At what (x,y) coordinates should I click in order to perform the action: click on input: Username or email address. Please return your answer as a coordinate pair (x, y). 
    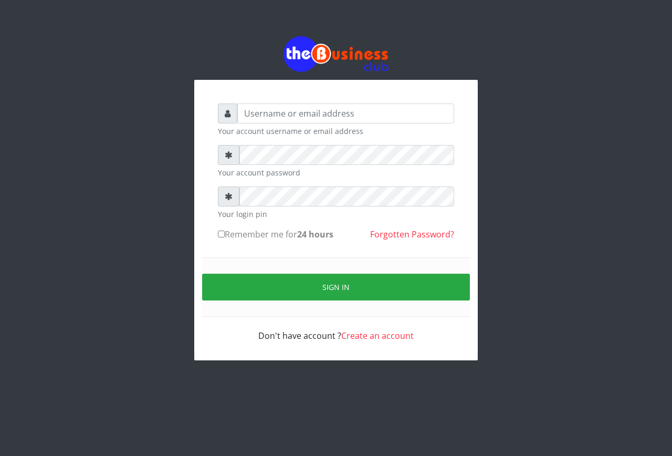
    Looking at the image, I should click on (345, 113).